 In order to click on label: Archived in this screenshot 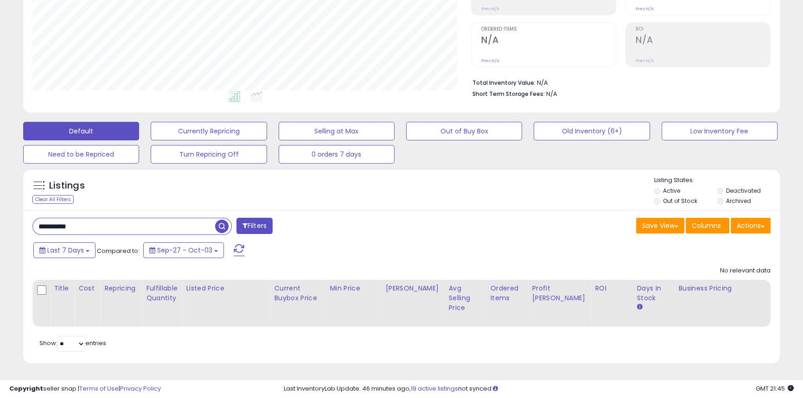, I will do `click(738, 201)`.